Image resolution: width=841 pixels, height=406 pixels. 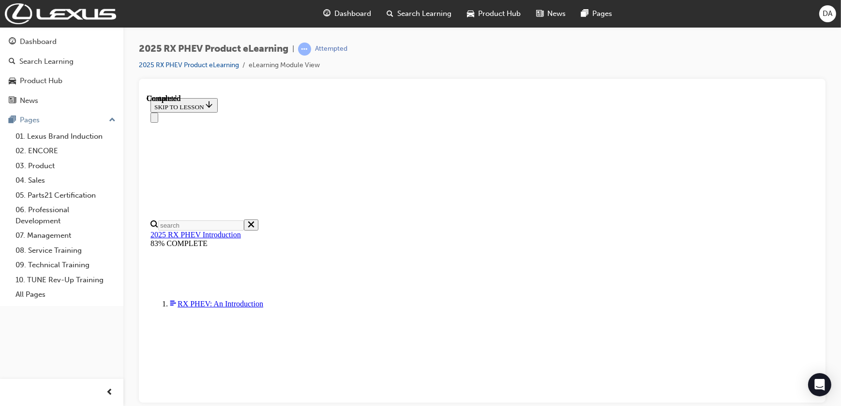 I want to click on a: 10. TUNE Rev-Up Training, so click(x=65, y=280).